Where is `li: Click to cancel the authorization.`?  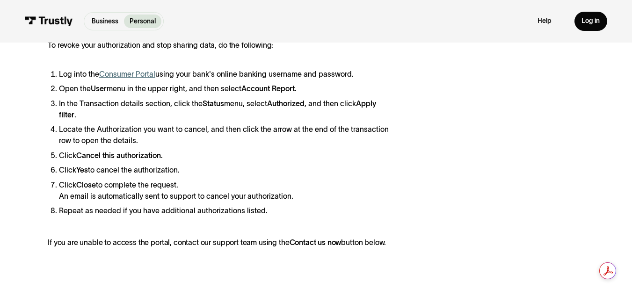 li: Click to cancel the authorization. is located at coordinates (226, 170).